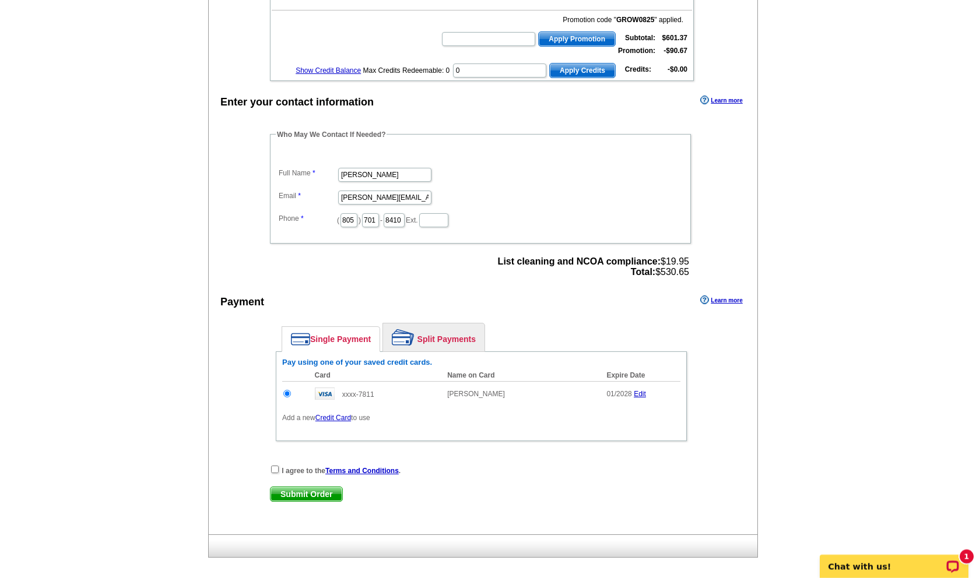 This screenshot has height=578, width=976. What do you see at coordinates (481, 418) in the screenshot?
I see `p: Add a new to use` at bounding box center [481, 418].